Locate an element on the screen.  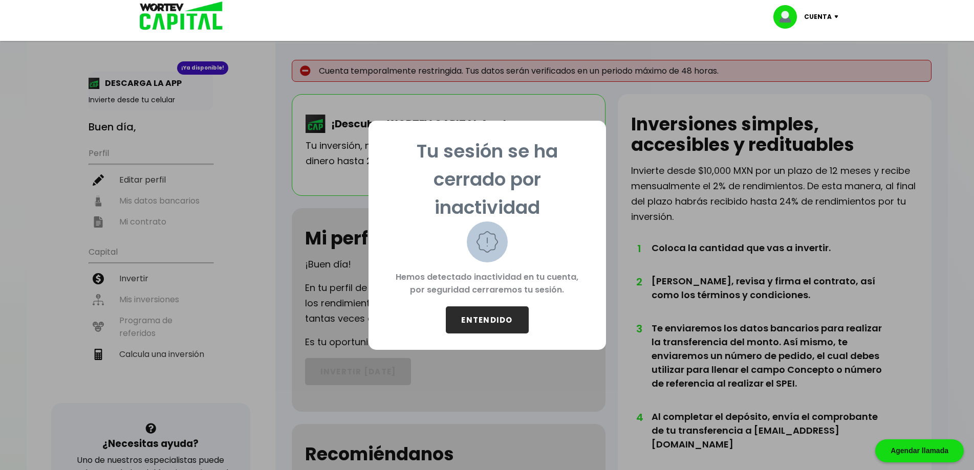
p: Hemos detectado inactividad en tu cuenta, por seguridad cerraremos tu sesión. is located at coordinates (487, 285).